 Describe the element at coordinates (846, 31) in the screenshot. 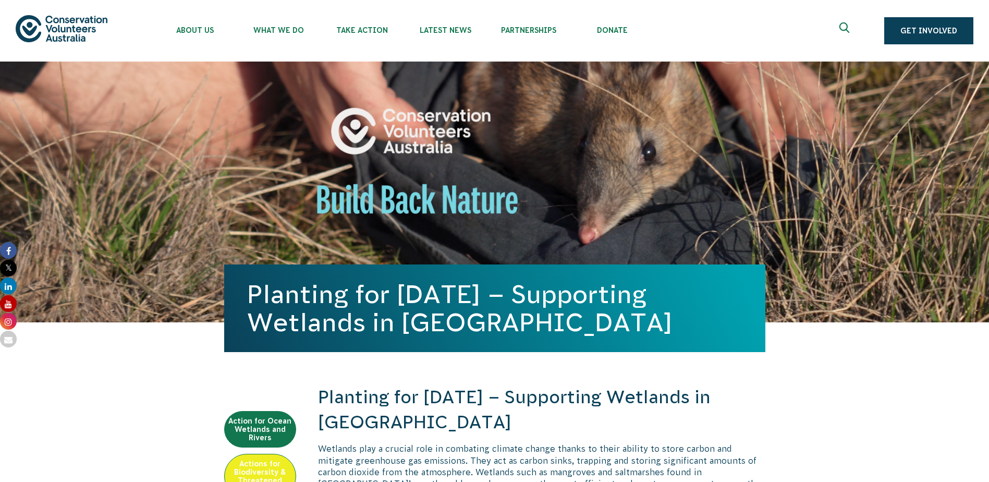

I see `span: Expand search box` at that location.